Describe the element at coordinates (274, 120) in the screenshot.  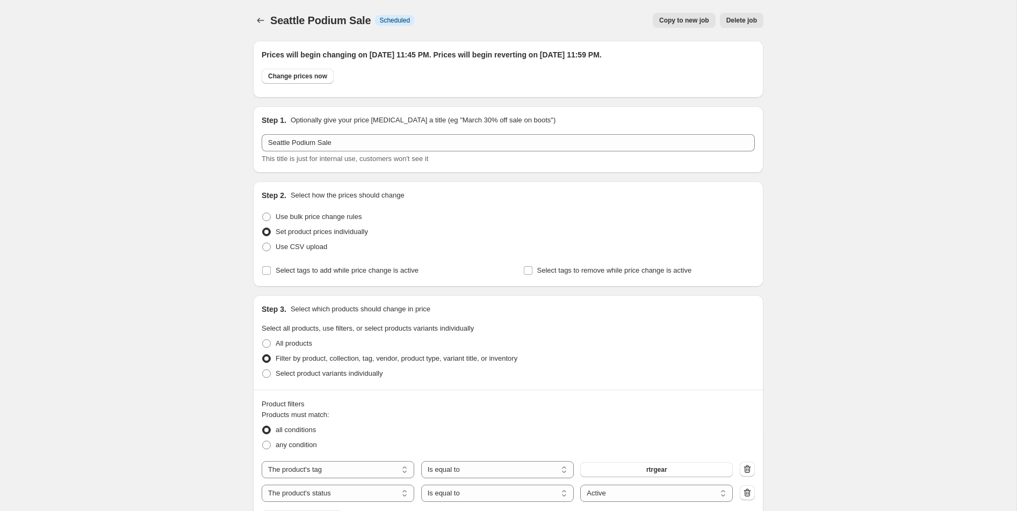
I see `h2: Step 1.` at that location.